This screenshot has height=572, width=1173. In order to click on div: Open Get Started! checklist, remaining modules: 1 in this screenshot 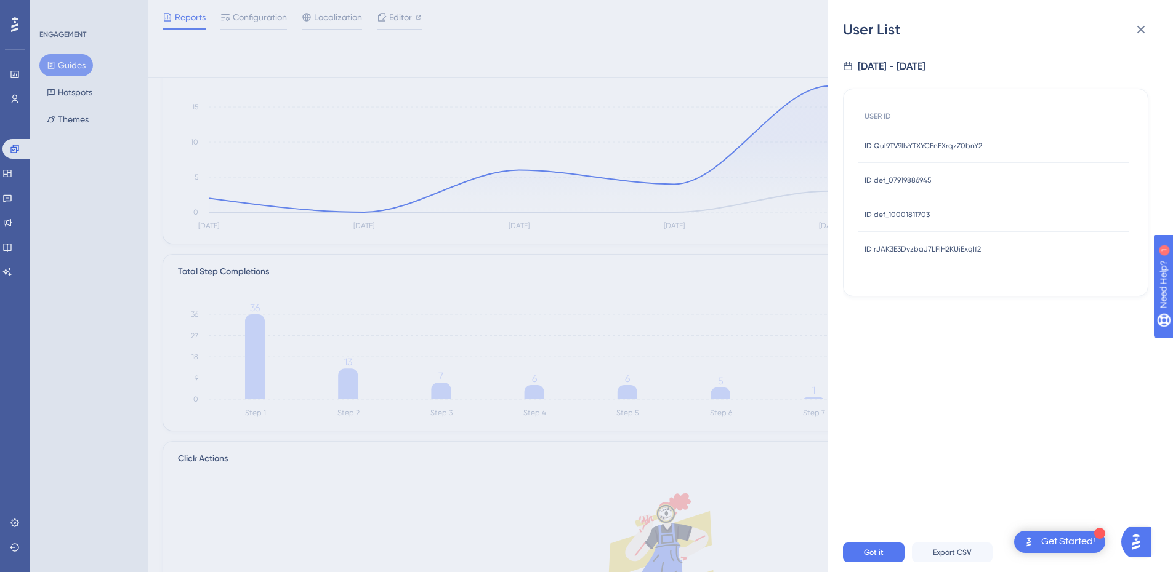, I will do `click(1059, 542)`.